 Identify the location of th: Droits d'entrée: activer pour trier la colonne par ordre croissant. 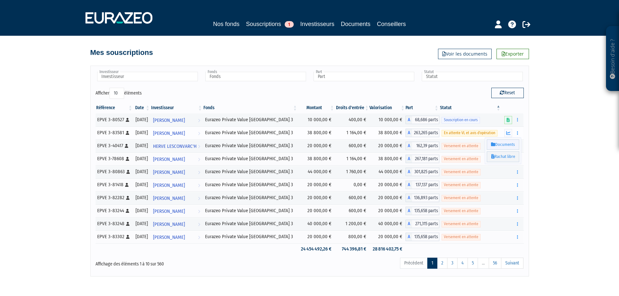
(352, 108).